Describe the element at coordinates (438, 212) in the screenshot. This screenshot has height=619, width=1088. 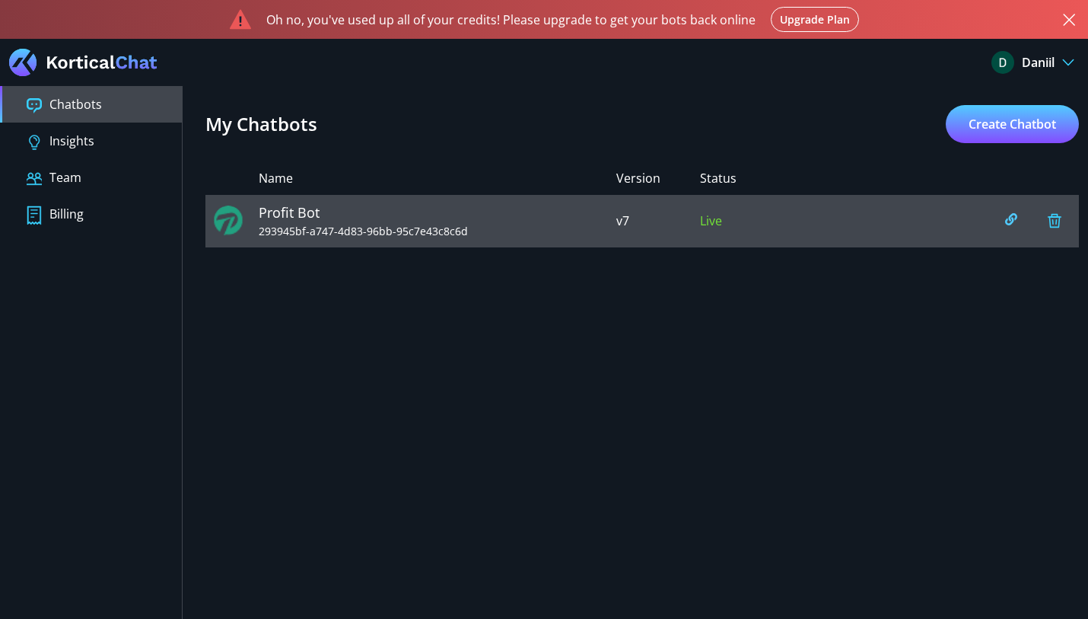
I see `span: Profit Bot` at that location.